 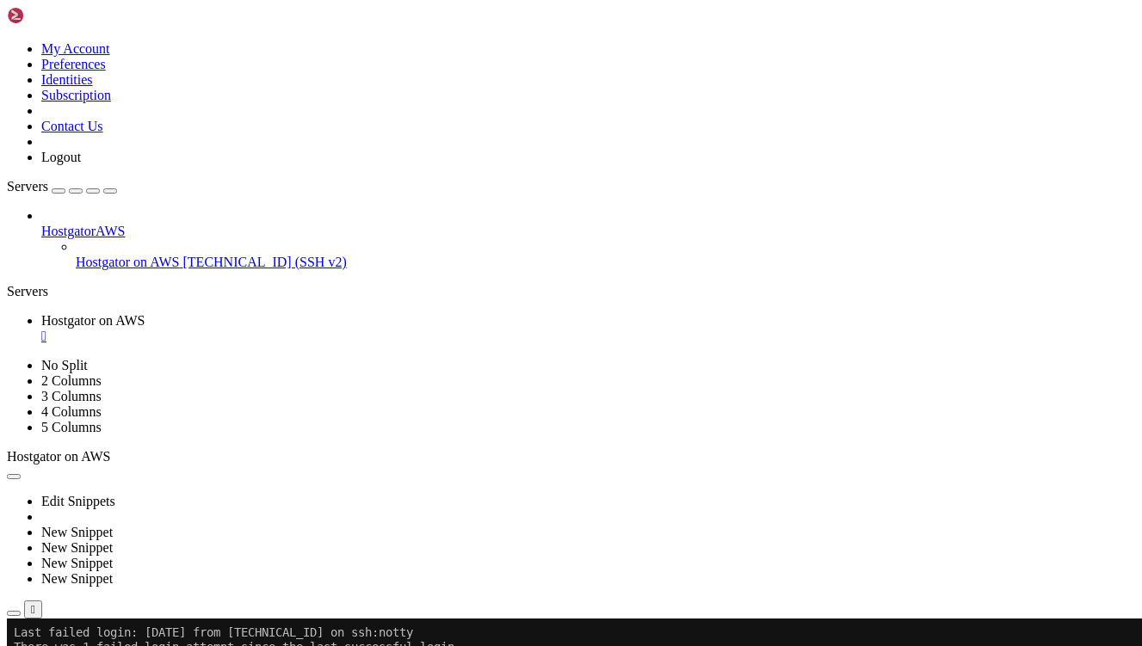 I want to click on a: Logout, so click(x=61, y=157).